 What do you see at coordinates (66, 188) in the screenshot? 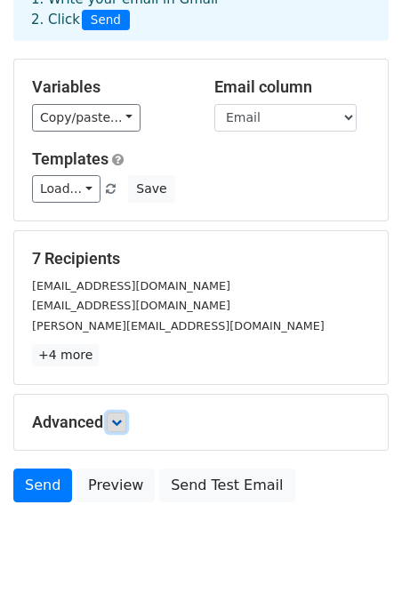
I see `a: Load...` at bounding box center [66, 188].